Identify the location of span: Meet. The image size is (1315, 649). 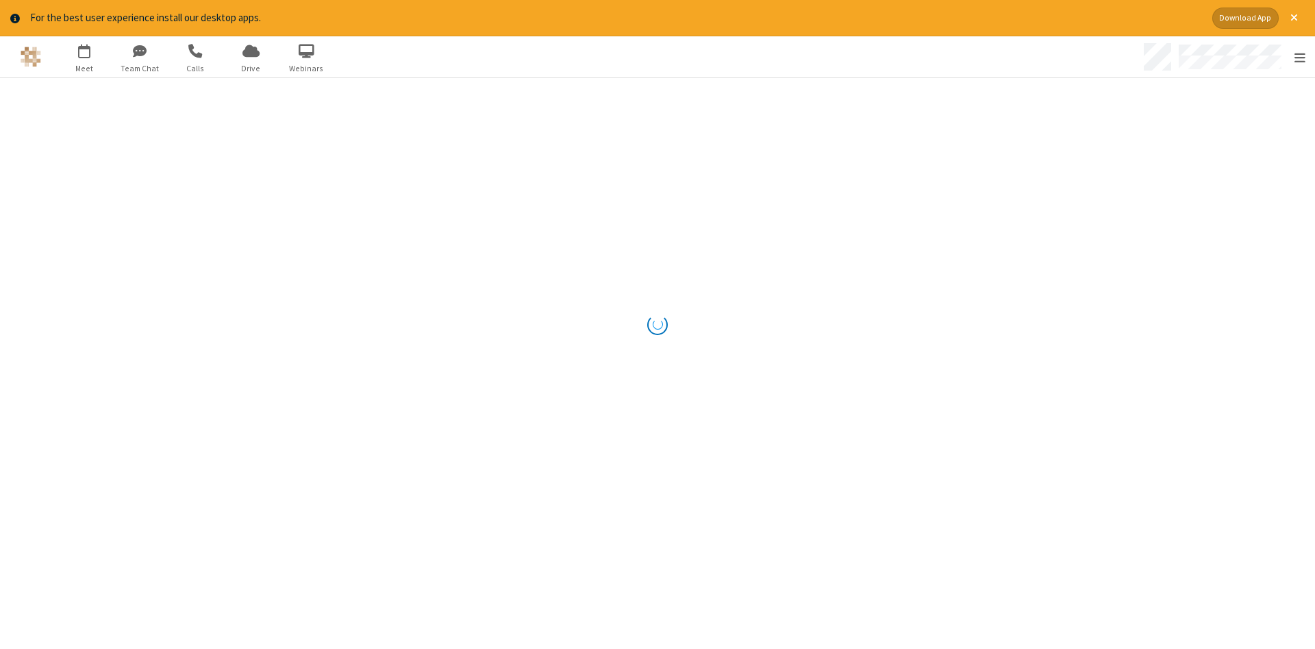
(84, 69).